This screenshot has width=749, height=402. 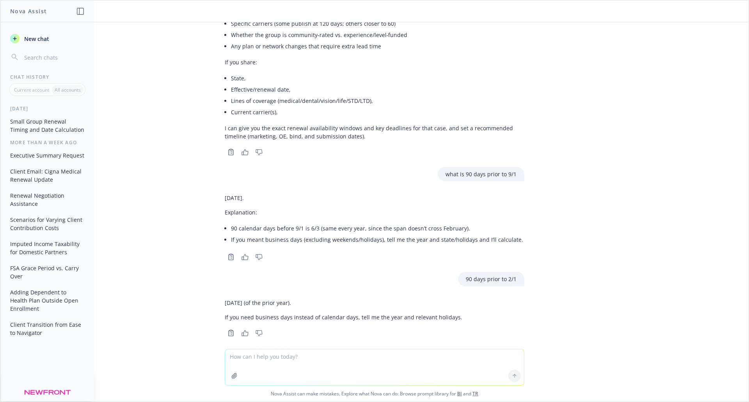 I want to click on li: 90 calendar days before 9/1 is 6/3 (same every year, since the span doesn’t cross February)., so click(x=377, y=228).